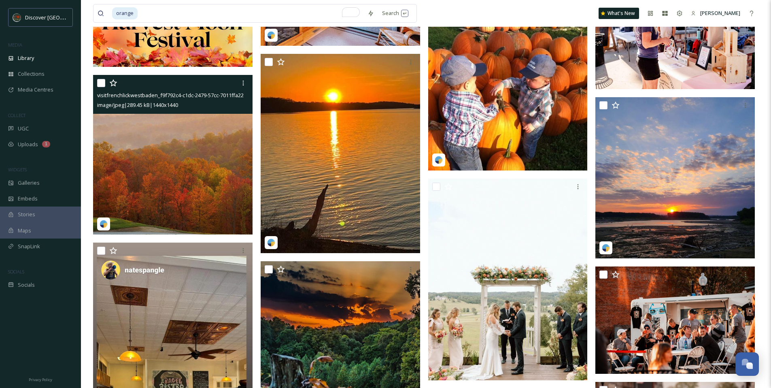  Describe the element at coordinates (676, 178) in the screenshot. I see `img: skip.heras_88ecc7fa-eebb-dfaf-42cc-49ebcd7d6d90.jpg` at that location.